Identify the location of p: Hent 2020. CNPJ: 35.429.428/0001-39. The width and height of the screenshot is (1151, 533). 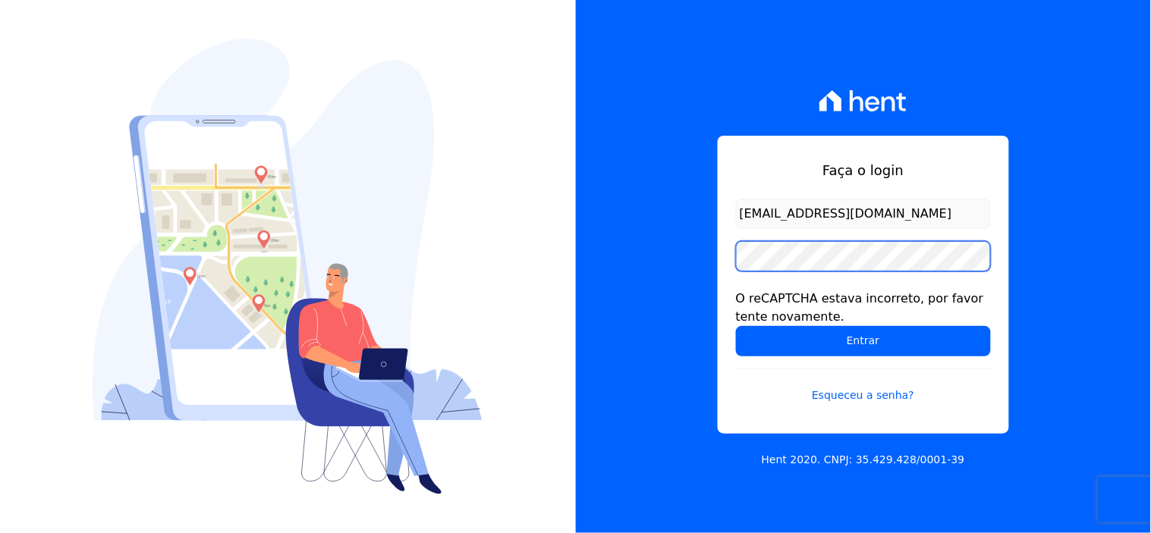
(863, 460).